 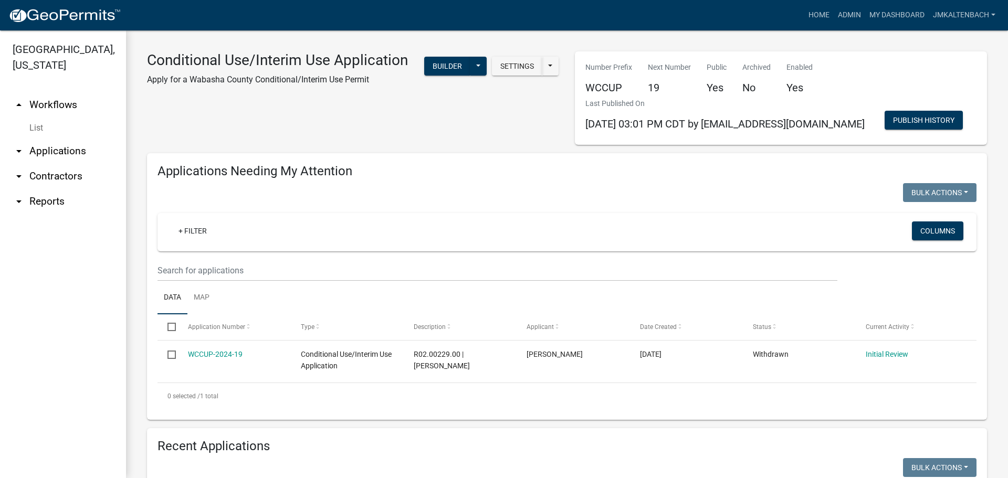 I want to click on div: 1 total, so click(x=567, y=396).